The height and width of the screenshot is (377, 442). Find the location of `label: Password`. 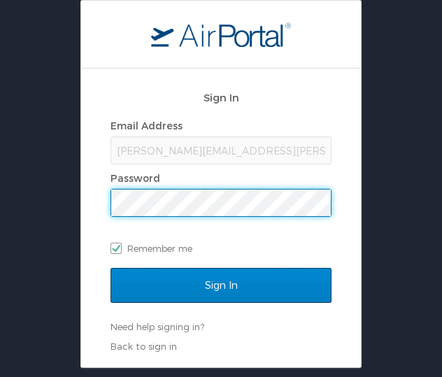

label: Password is located at coordinates (135, 178).